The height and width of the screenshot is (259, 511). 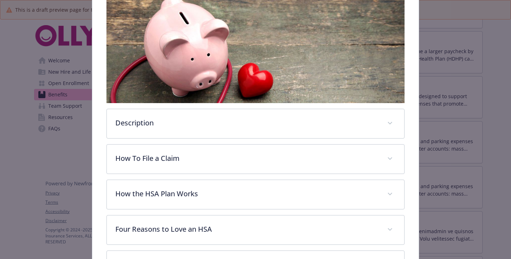 I want to click on p: Description, so click(x=247, y=123).